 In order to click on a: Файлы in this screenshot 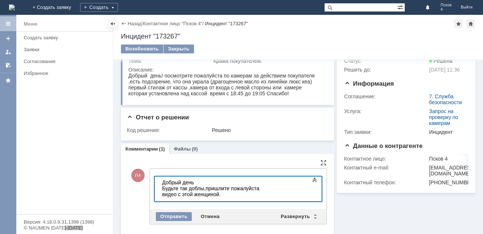, I will do `click(182, 149)`.